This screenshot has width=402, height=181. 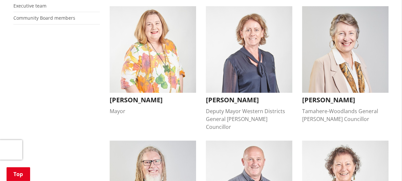 I want to click on a: Top, so click(x=18, y=174).